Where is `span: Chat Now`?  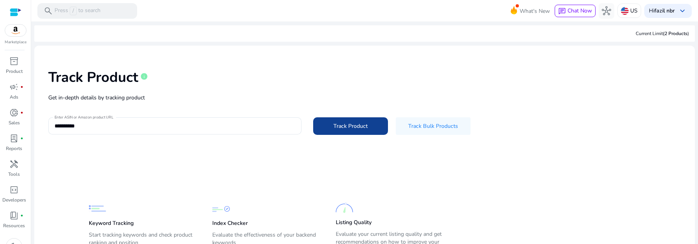 span: Chat Now is located at coordinates (580, 11).